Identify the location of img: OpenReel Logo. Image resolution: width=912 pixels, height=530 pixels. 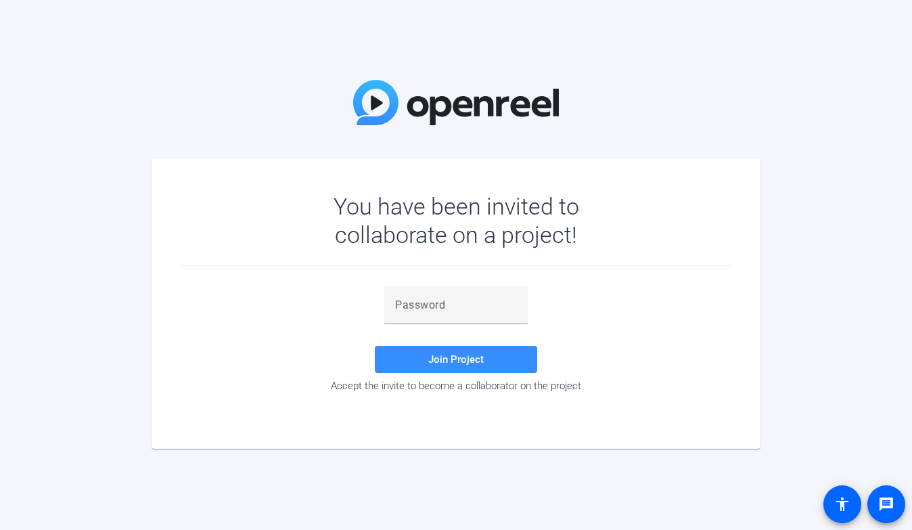
(456, 102).